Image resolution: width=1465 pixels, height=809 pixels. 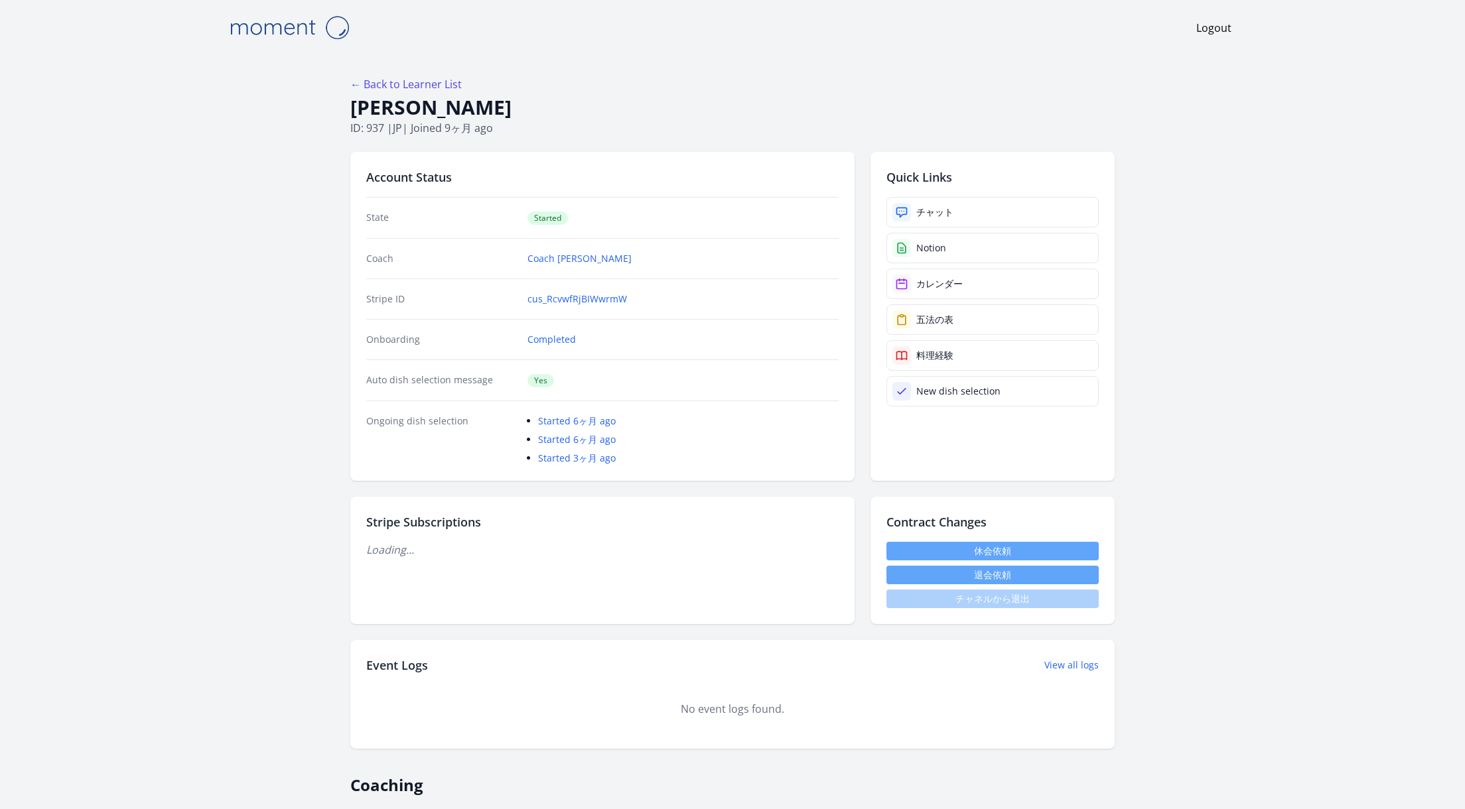 What do you see at coordinates (541, 381) in the screenshot?
I see `span: Yes` at bounding box center [541, 381].